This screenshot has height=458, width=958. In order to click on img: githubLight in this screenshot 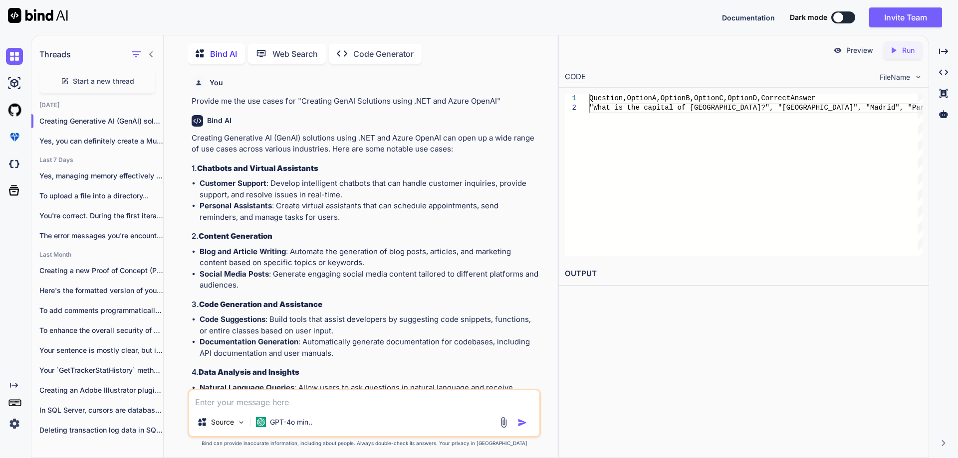, I will do `click(14, 110)`.